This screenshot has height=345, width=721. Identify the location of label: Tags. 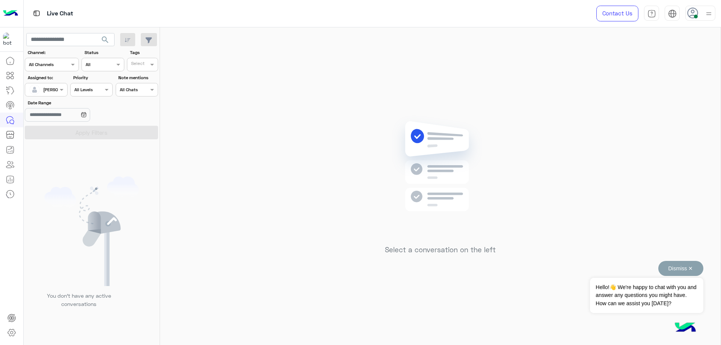
(143, 53).